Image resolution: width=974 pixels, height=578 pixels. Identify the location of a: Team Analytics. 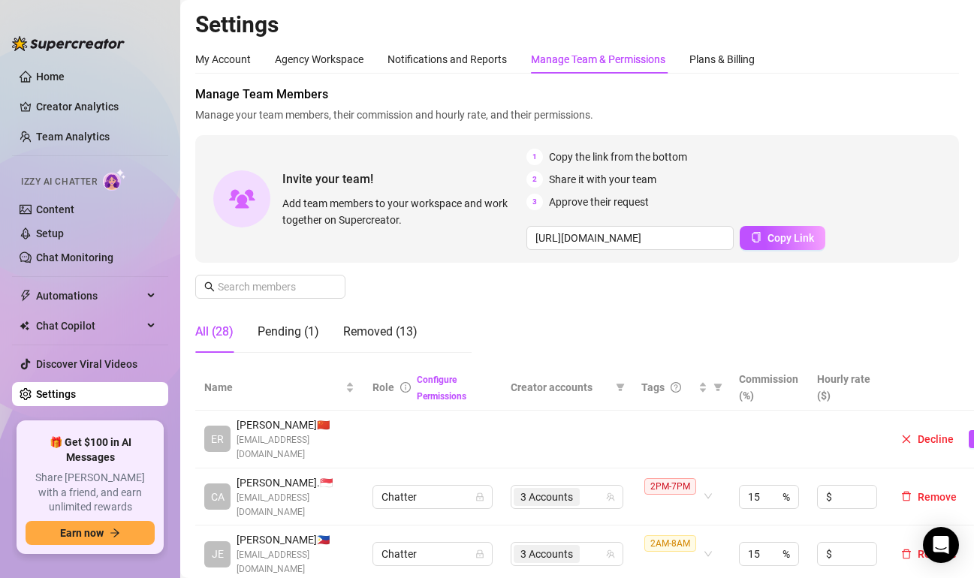
(73, 137).